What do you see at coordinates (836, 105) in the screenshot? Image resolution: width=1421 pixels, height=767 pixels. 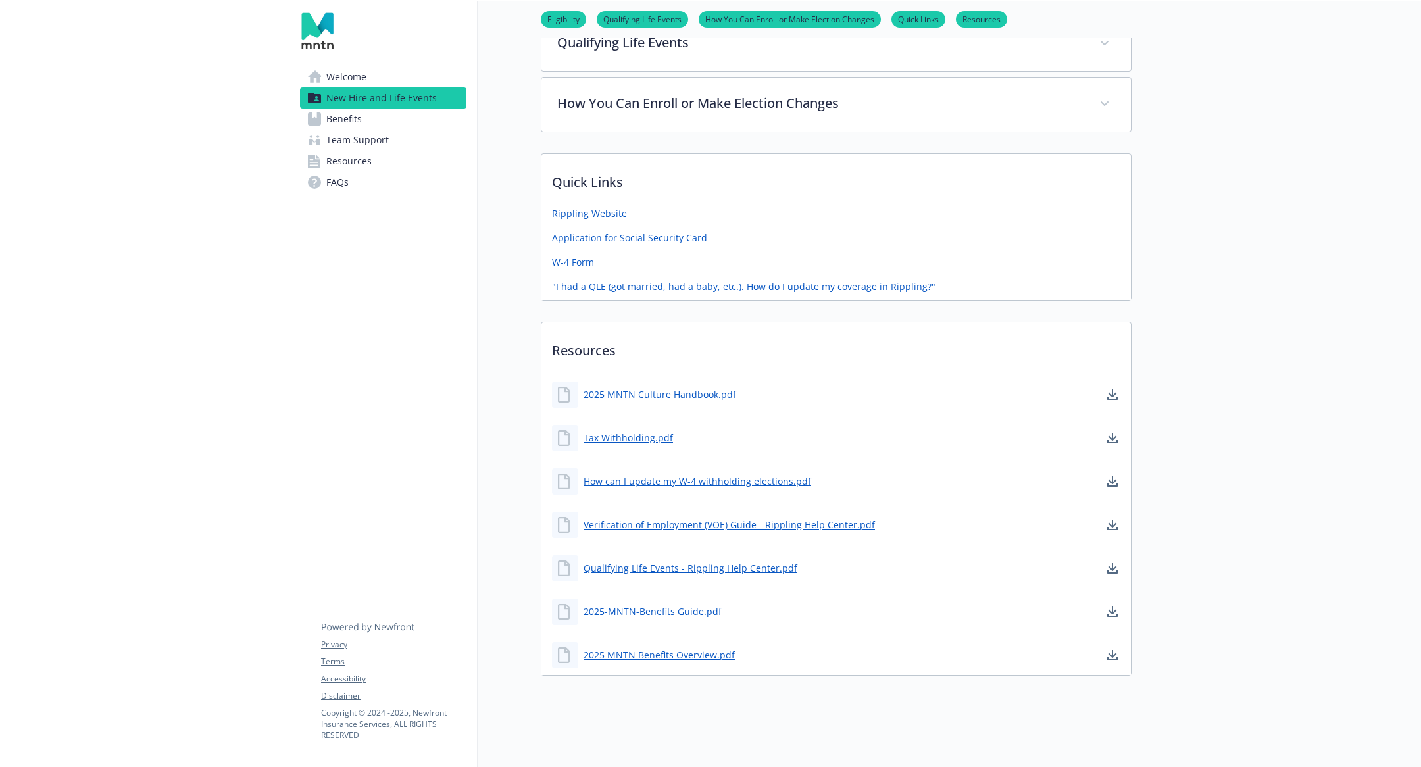 I see `div: How You Can Enroll or Make Election Changes` at bounding box center [836, 105].